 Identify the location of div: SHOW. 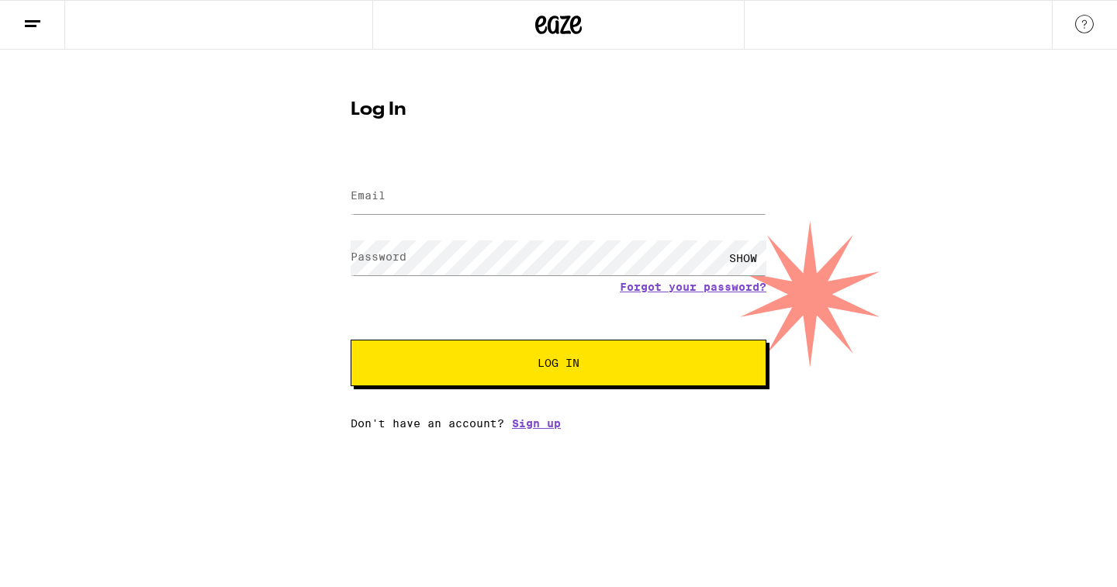
(743, 258).